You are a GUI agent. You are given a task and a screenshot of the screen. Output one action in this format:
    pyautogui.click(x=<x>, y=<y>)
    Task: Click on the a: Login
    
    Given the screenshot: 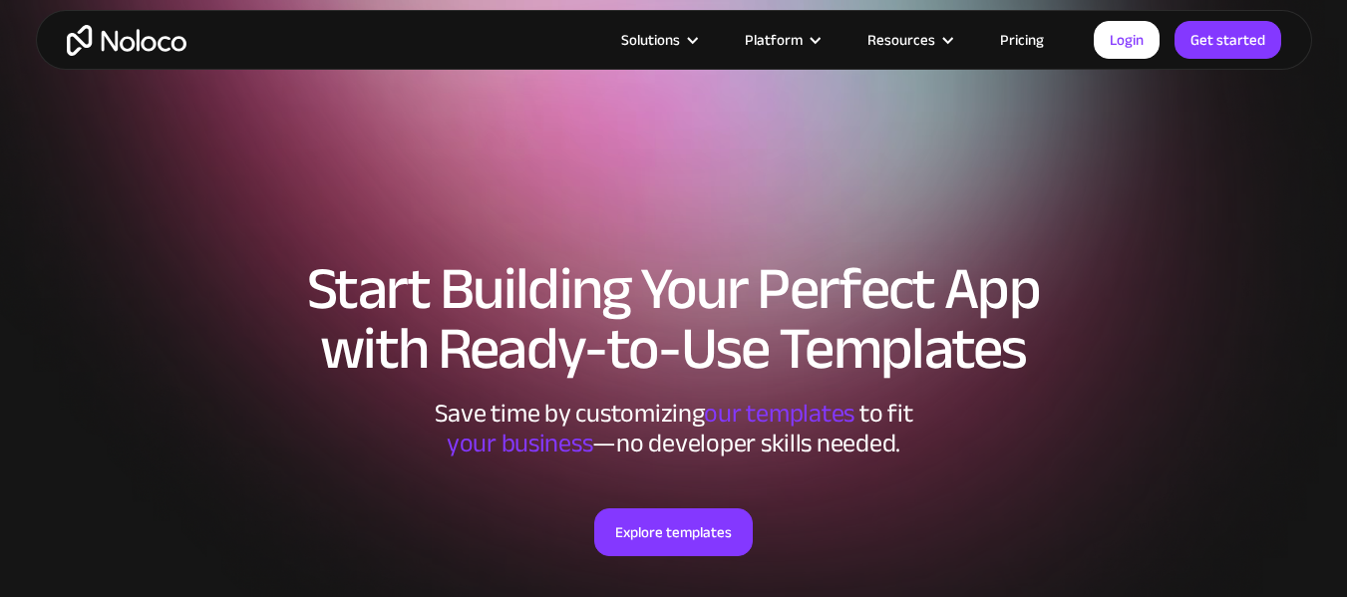 What is the action you would take?
    pyautogui.click(x=1127, y=40)
    